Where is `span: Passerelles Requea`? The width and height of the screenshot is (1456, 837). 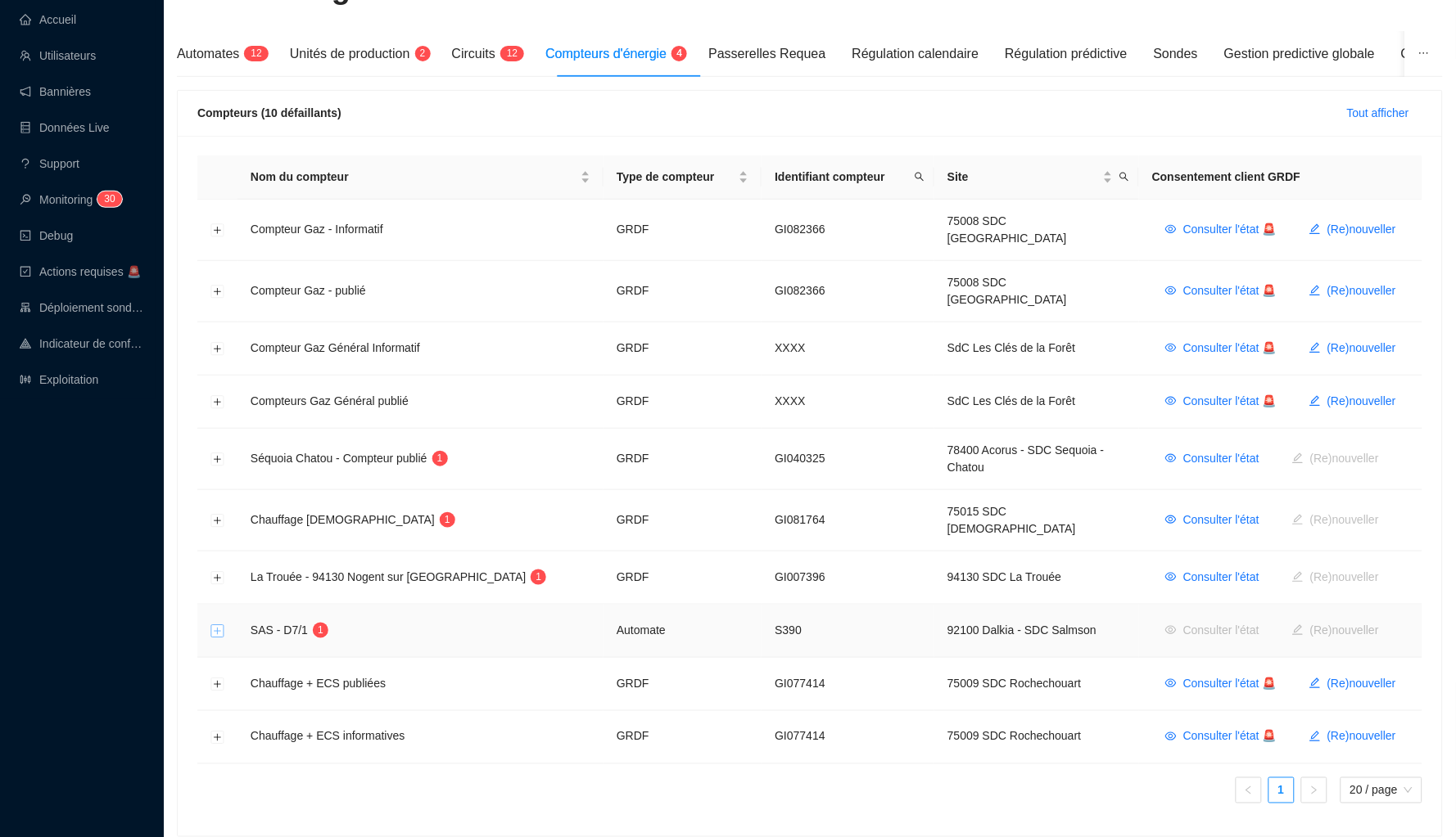 span: Passerelles Requea is located at coordinates (766, 53).